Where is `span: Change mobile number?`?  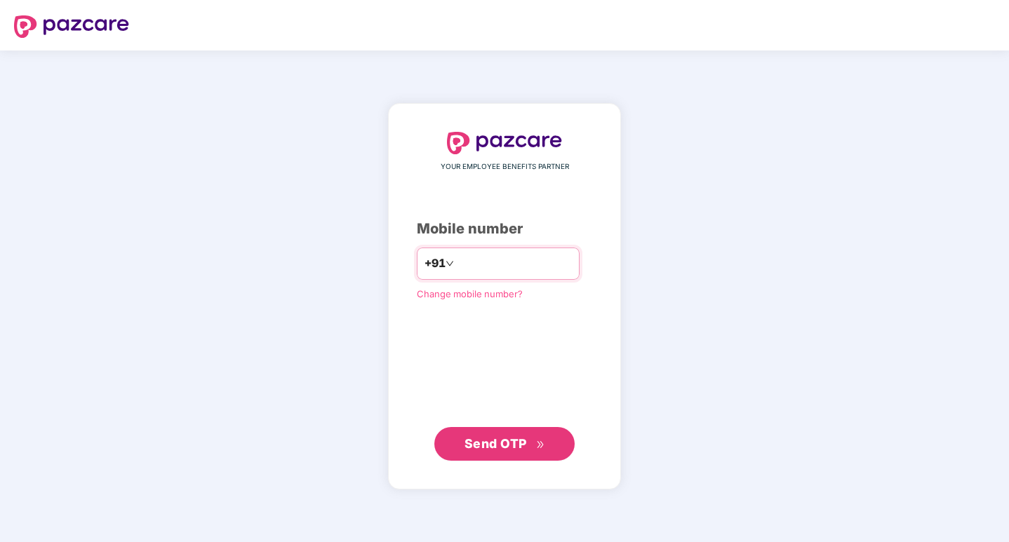
span: Change mobile number? is located at coordinates (469, 294).